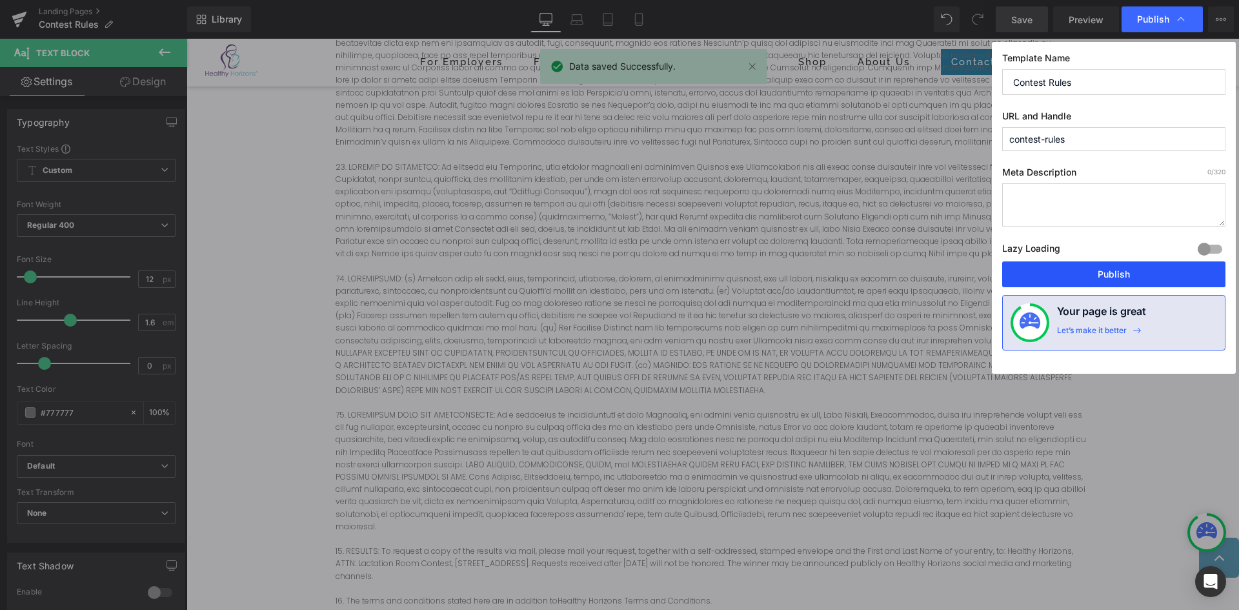  Describe the element at coordinates (447, 562) in the screenshot. I see `a: Healthy Horizons Terms and Conditions` at that location.